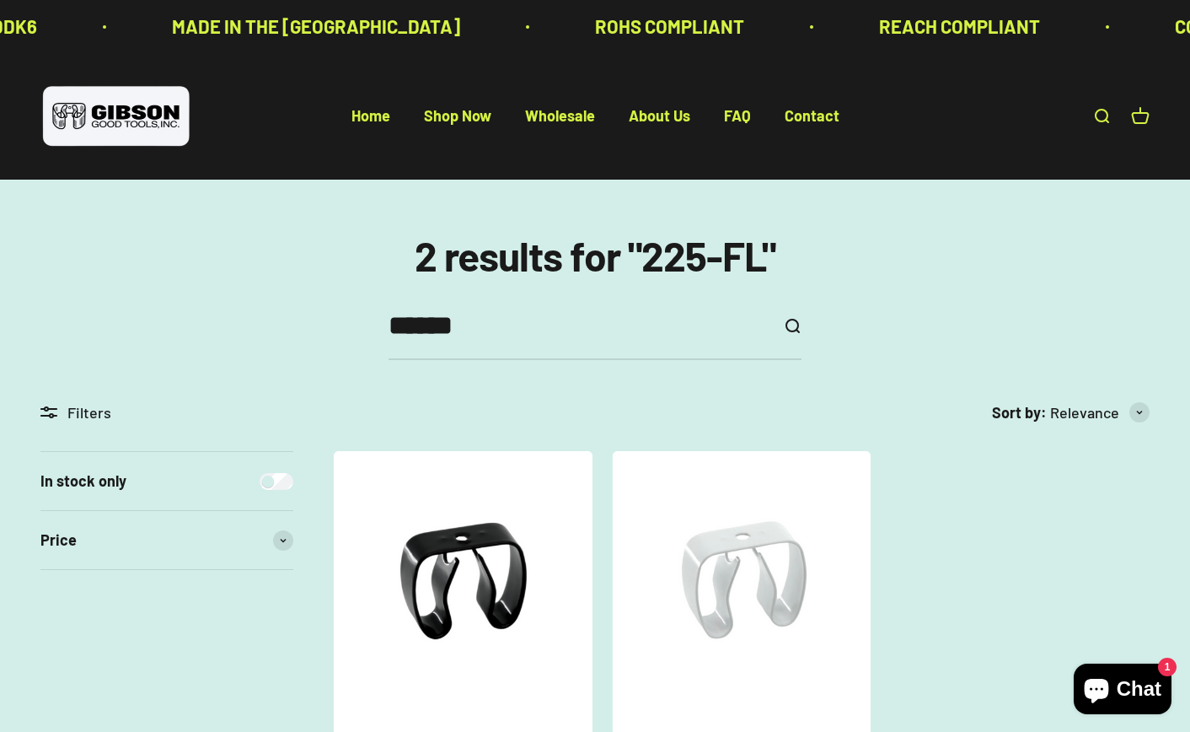 Image resolution: width=1190 pixels, height=732 pixels. What do you see at coordinates (959, 26) in the screenshot?
I see `p: REACH COMPLIANT` at bounding box center [959, 26].